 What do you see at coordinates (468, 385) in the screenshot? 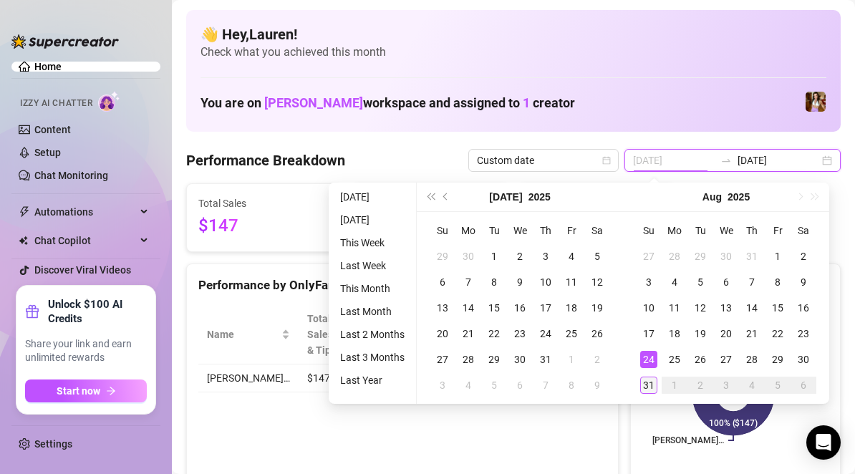
I see `td: 2025-08-04` at bounding box center [468, 385].